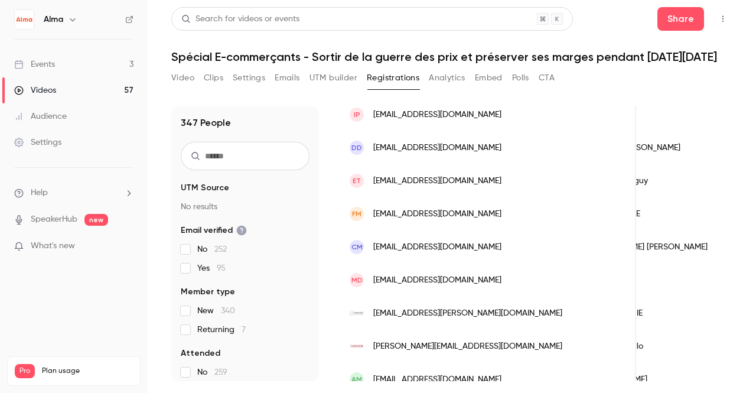 This screenshot has height=393, width=756. What do you see at coordinates (205, 188) in the screenshot?
I see `span: UTM Source` at bounding box center [205, 188].